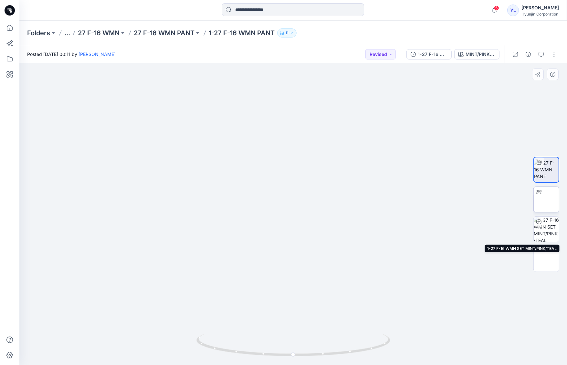  What do you see at coordinates (242, 33) in the screenshot?
I see `p: 1-27 F-16 WMN PANT` at bounding box center [242, 33].